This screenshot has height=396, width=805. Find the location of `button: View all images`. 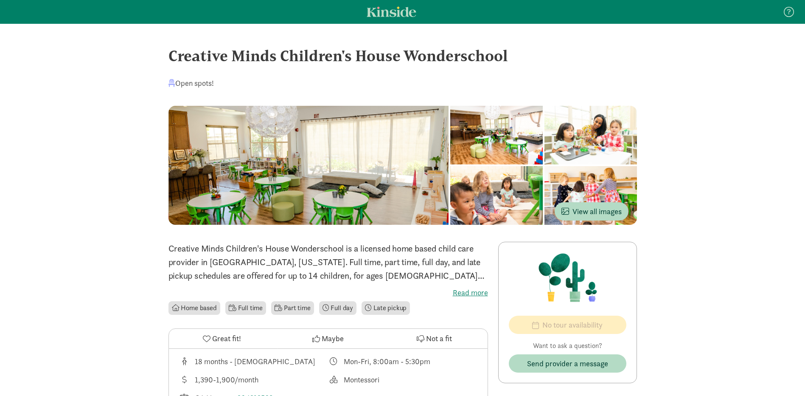

button: View all images is located at coordinates (592, 211).